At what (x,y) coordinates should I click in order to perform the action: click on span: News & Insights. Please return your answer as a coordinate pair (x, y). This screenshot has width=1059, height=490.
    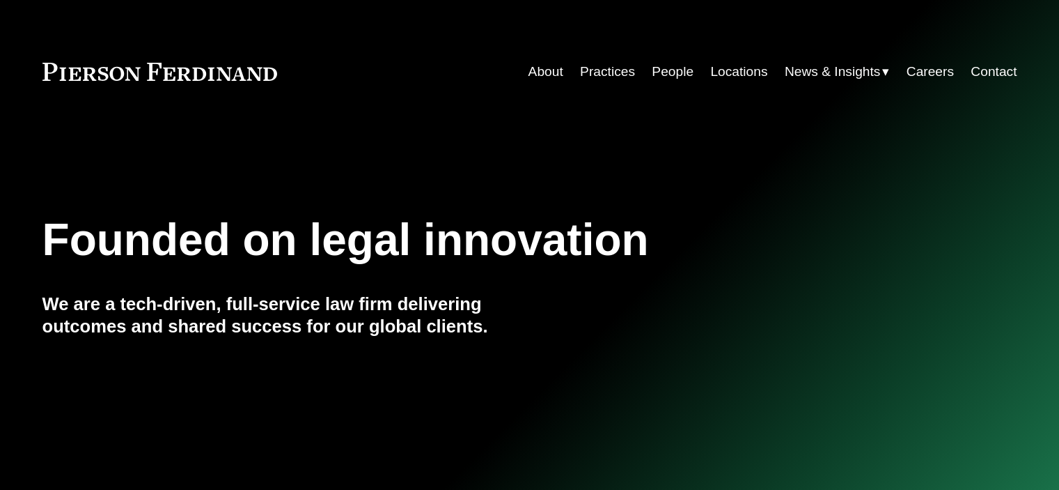
    Looking at the image, I should click on (833, 72).